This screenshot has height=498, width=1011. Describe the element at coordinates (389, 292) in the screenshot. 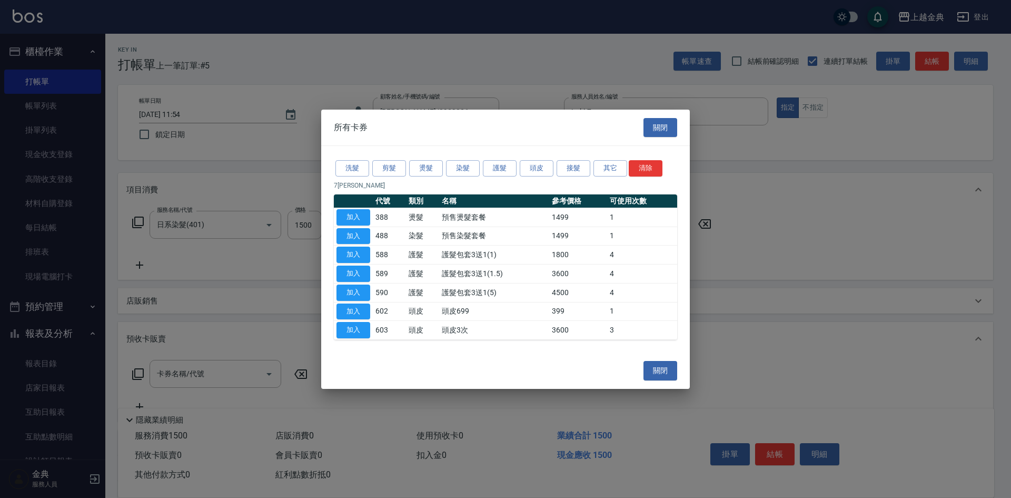

I see `td: 590` at that location.